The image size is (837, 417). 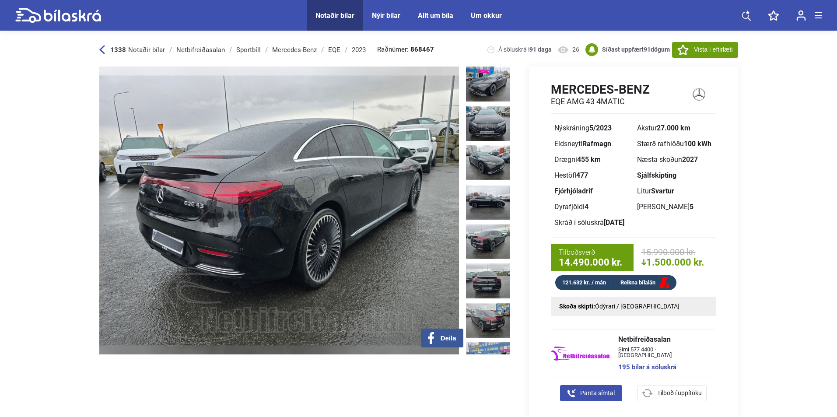 I want to click on h2: EQE AMG 43 4MATIC, so click(x=600, y=102).